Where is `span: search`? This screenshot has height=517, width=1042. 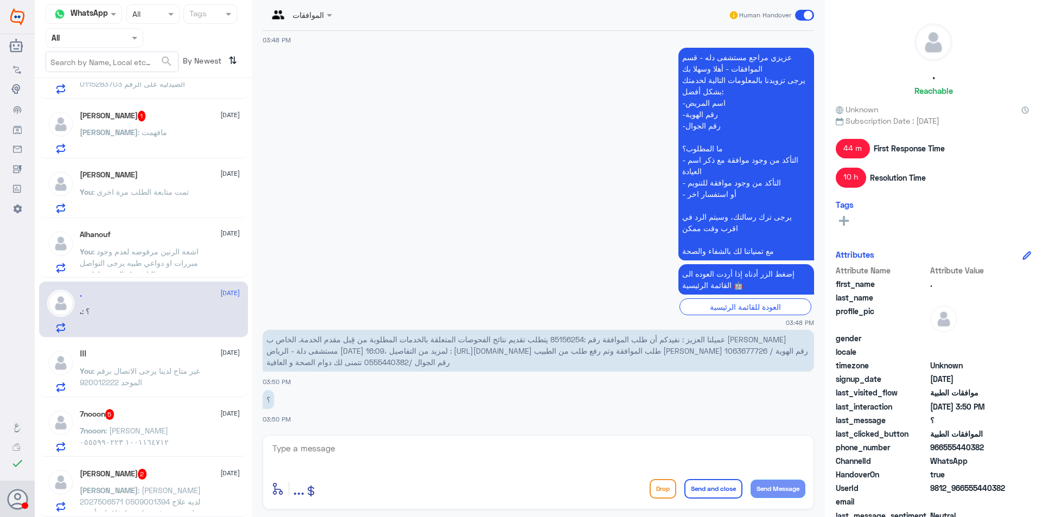 span: search is located at coordinates (167, 61).